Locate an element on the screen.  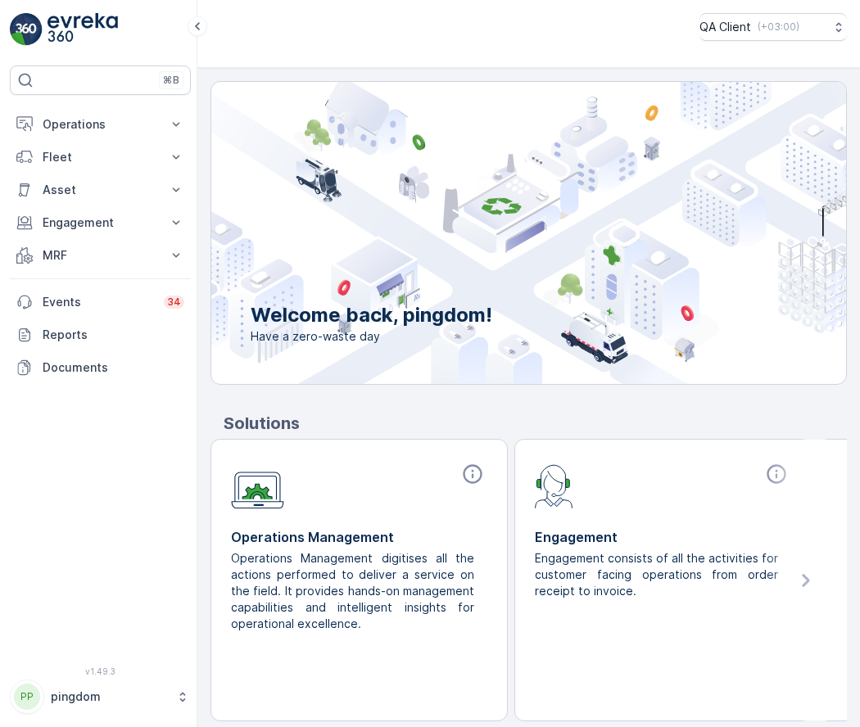
span: Have a zero-waste day is located at coordinates (371, 337).